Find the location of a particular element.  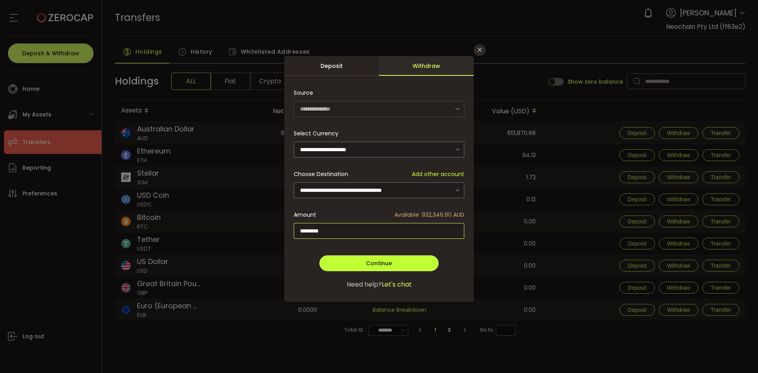

span: Choose Destination is located at coordinates (321, 174).